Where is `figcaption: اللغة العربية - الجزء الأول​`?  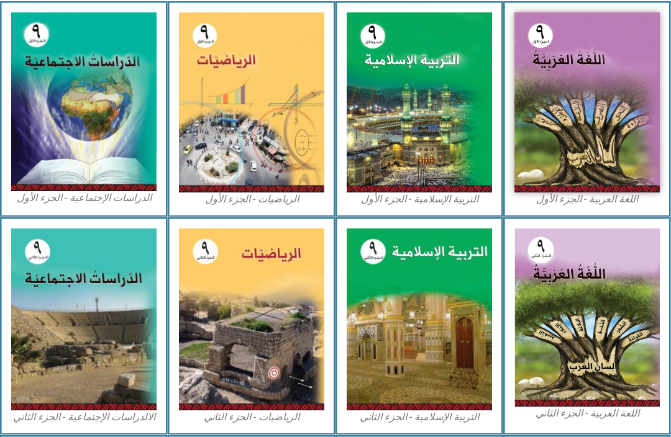 figcaption: اللغة العربية - الجزء الأول​ is located at coordinates (587, 199).